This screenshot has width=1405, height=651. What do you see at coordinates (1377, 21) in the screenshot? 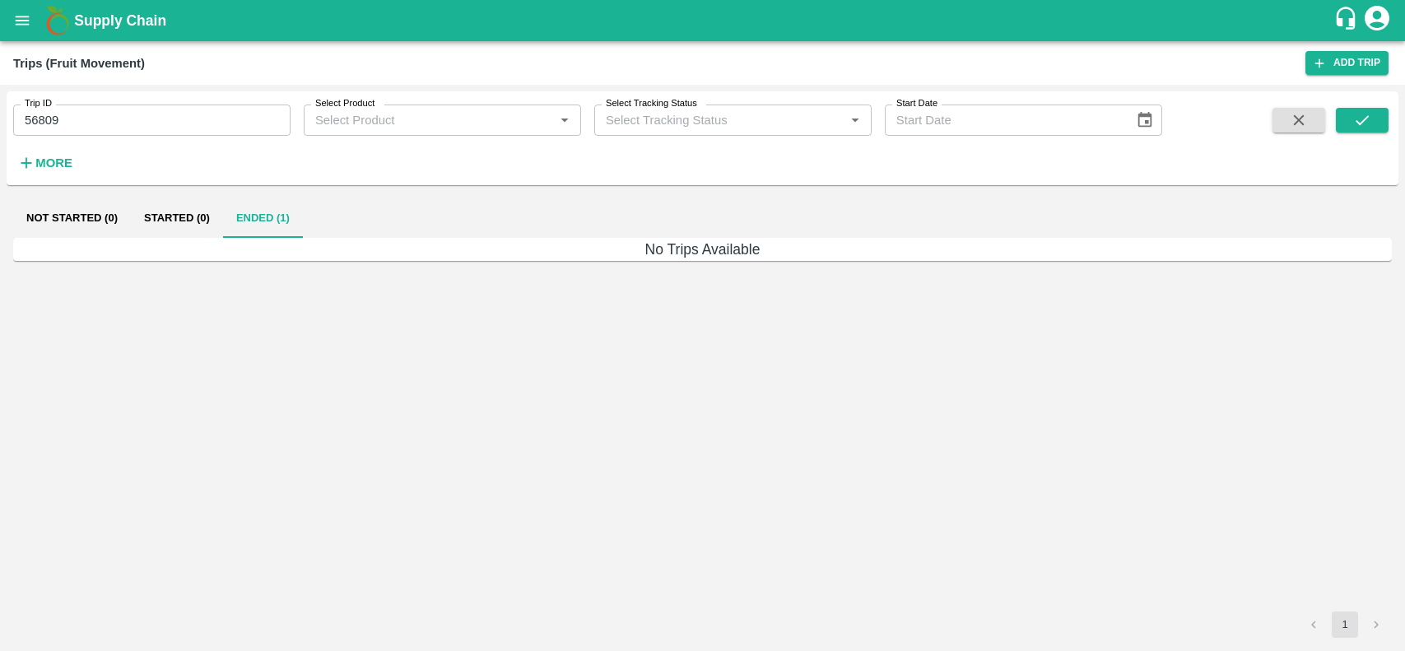
I see `div: account of current user` at bounding box center [1377, 21].